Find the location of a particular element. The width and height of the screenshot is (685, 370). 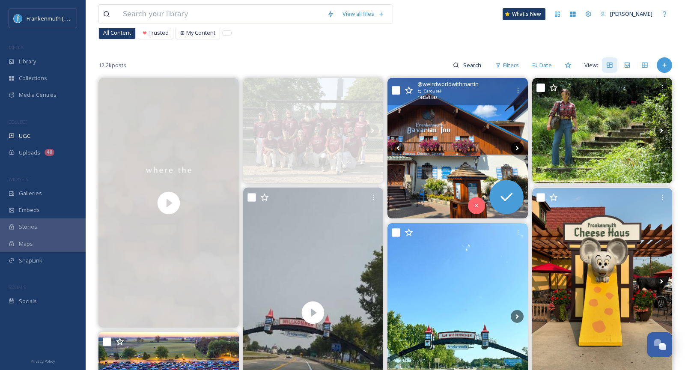

span: UGC is located at coordinates (24, 136).